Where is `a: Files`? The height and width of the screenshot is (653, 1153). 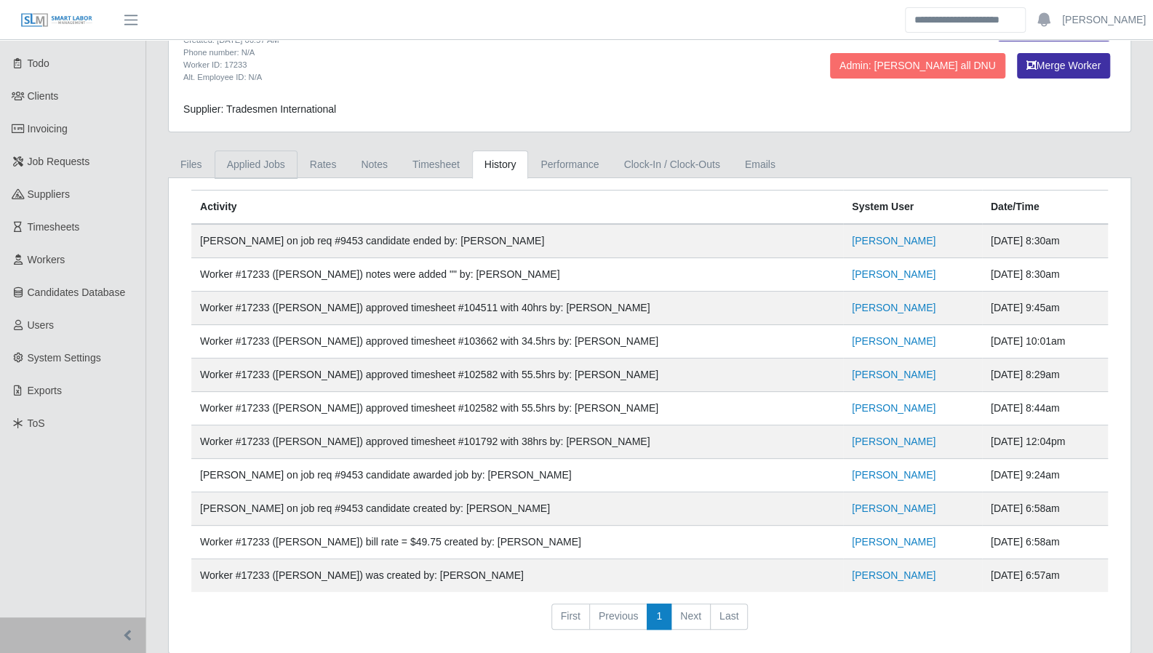
a: Files is located at coordinates (191, 164).